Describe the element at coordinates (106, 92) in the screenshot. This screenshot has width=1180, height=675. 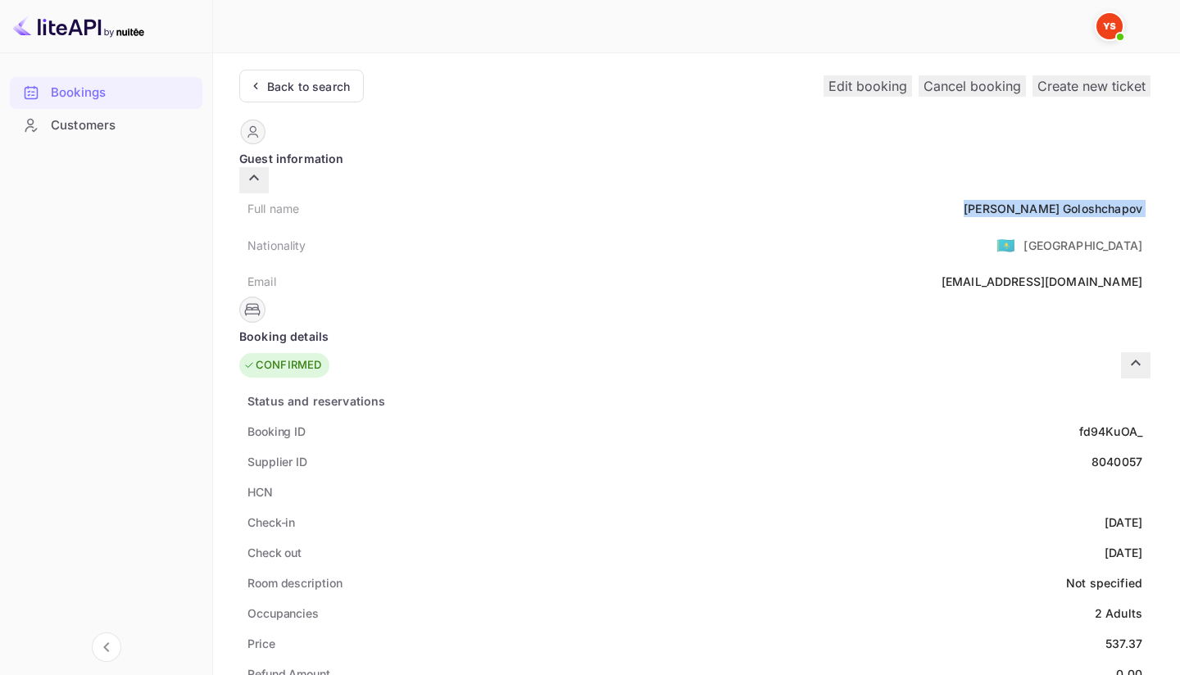
I see `a: Bookings` at that location.